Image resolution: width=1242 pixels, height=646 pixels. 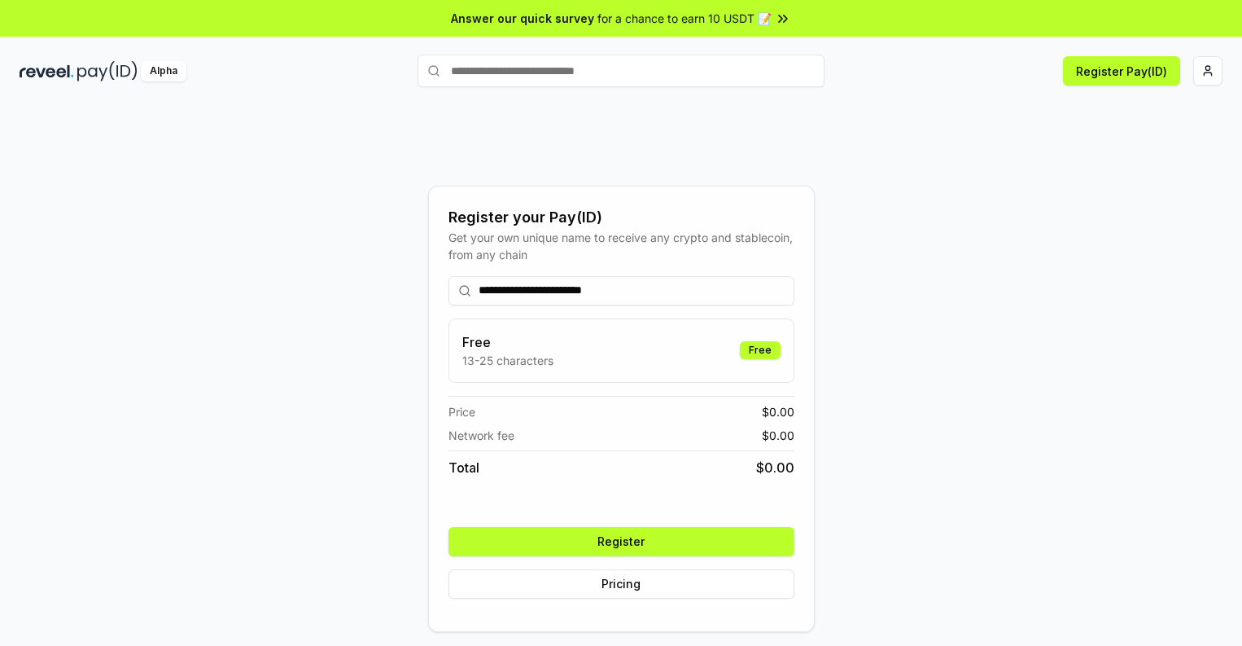 What do you see at coordinates (164, 71) in the screenshot?
I see `div: Alpha` at bounding box center [164, 71].